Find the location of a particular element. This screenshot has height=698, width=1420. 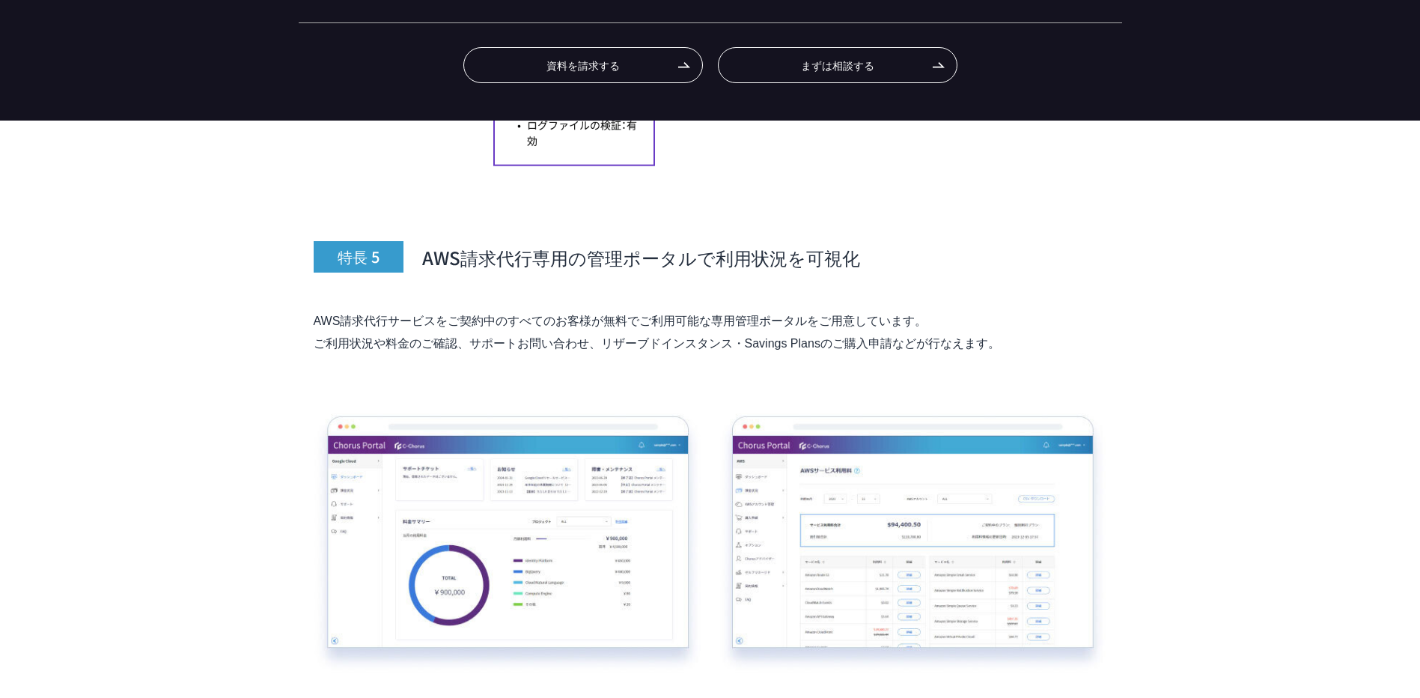

span: 特長 5 is located at coordinates (359, 257).